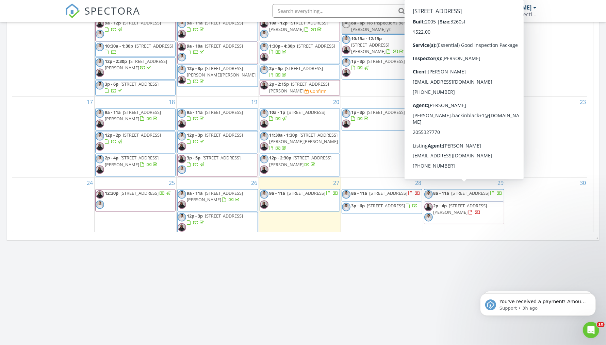 The width and height of the screenshot is (606, 345). I want to click on input: Search everything..., so click(340, 11).